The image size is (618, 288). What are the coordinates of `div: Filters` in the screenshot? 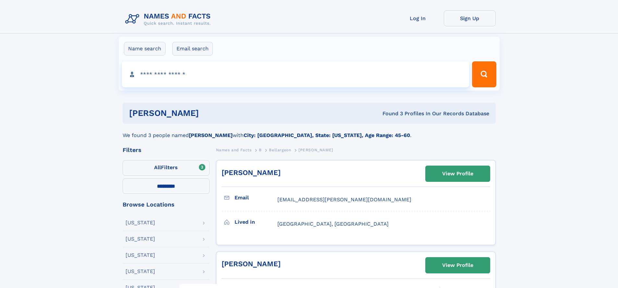 It's located at (166, 150).